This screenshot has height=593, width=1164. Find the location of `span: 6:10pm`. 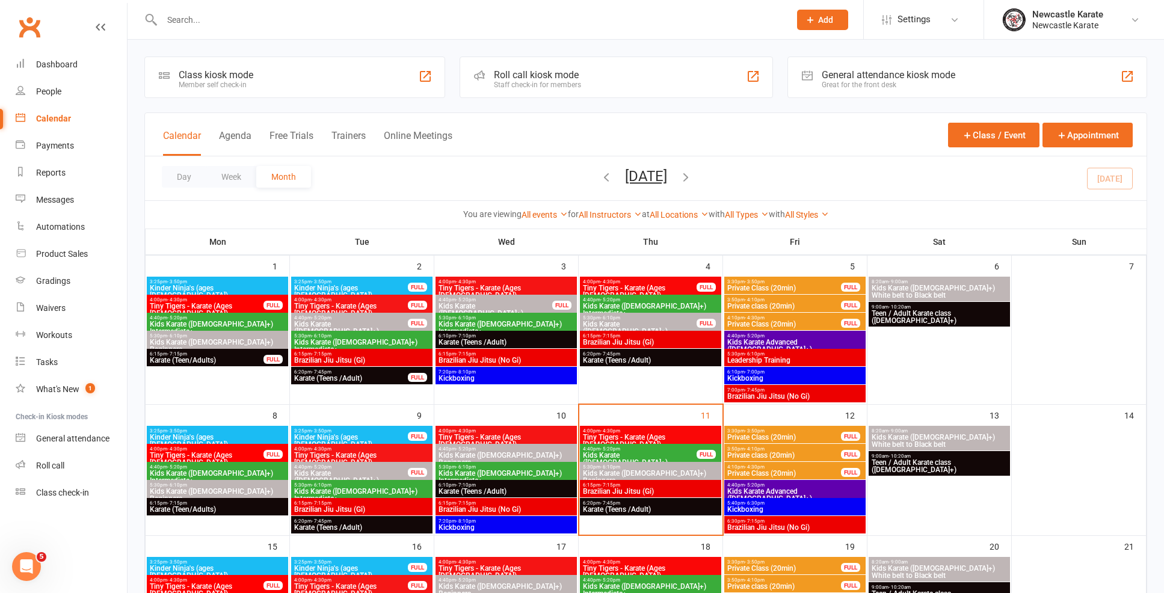

span: 6:10pm is located at coordinates (506, 336).